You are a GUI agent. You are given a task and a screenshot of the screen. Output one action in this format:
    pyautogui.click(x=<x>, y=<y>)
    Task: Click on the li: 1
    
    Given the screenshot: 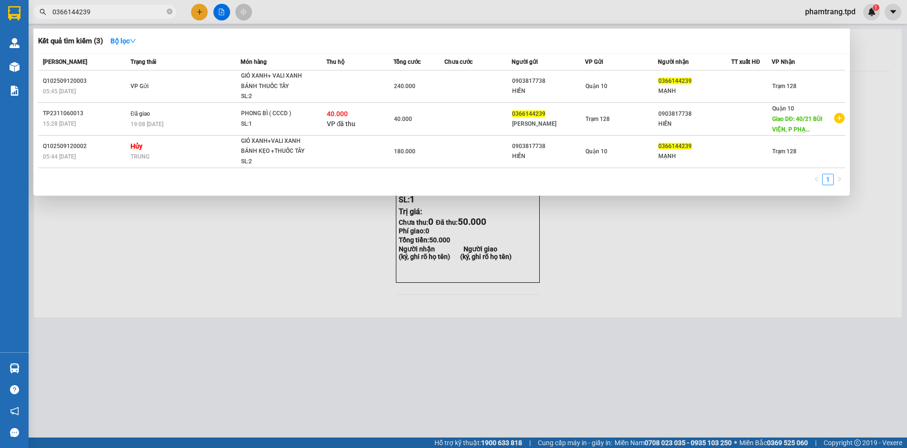 What is the action you would take?
    pyautogui.click(x=828, y=180)
    